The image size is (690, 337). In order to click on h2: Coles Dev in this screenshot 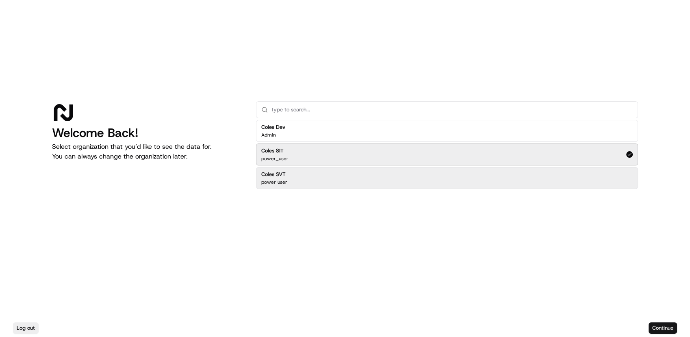, I will do `click(273, 127)`.